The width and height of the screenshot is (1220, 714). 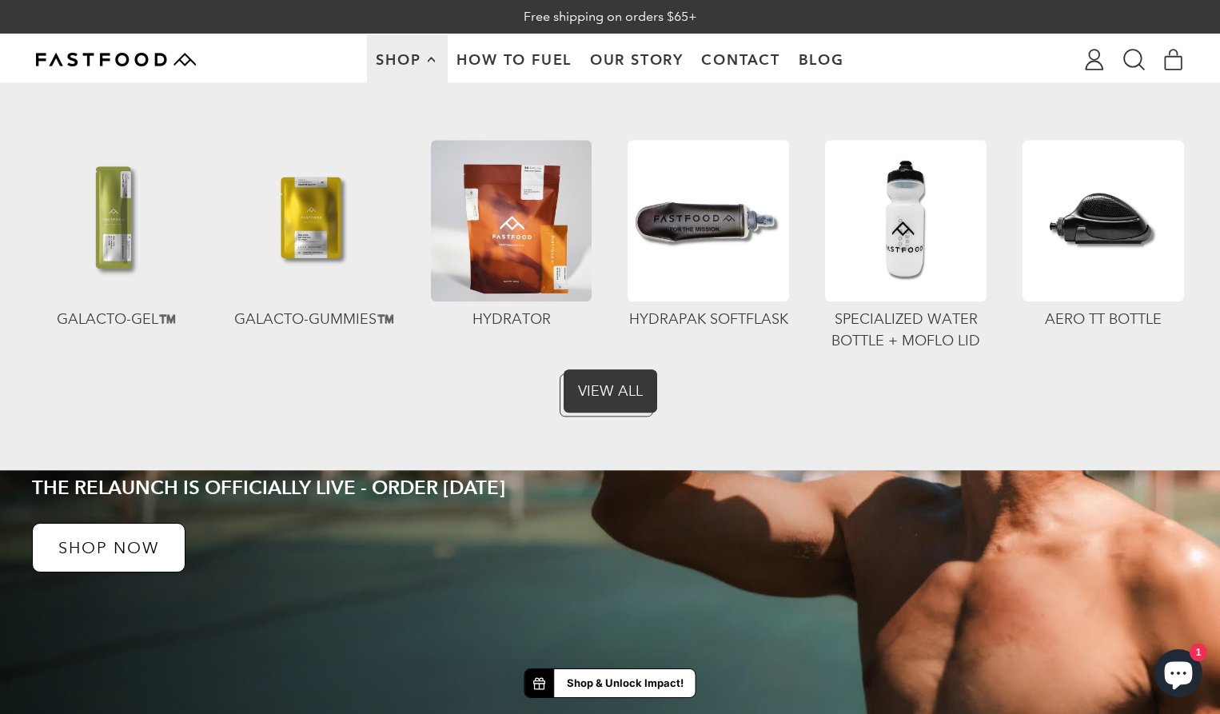 I want to click on a: SHOP NOW, so click(x=109, y=548).